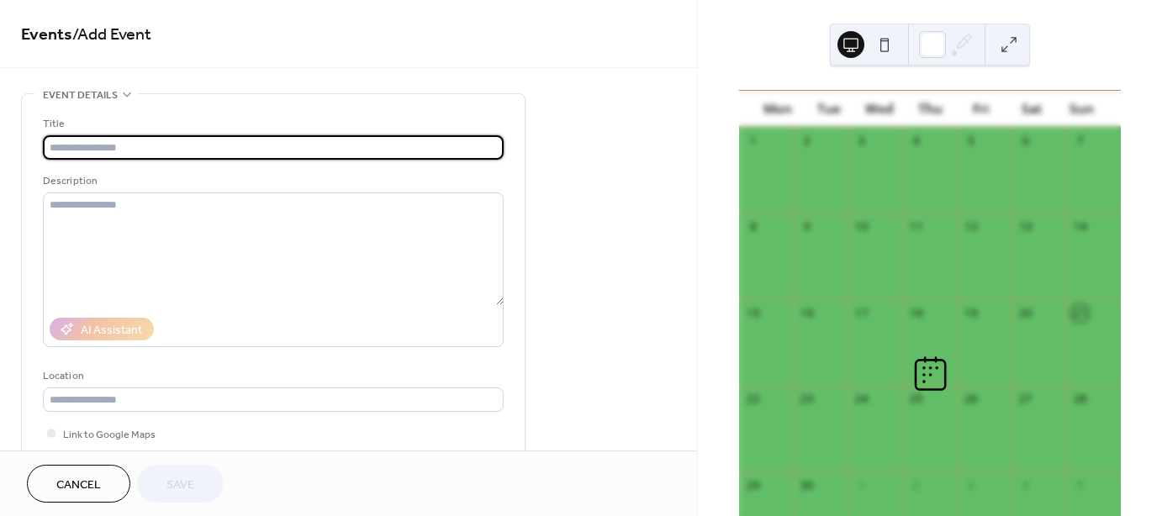  What do you see at coordinates (752, 313) in the screenshot?
I see `div: 15` at bounding box center [752, 313].